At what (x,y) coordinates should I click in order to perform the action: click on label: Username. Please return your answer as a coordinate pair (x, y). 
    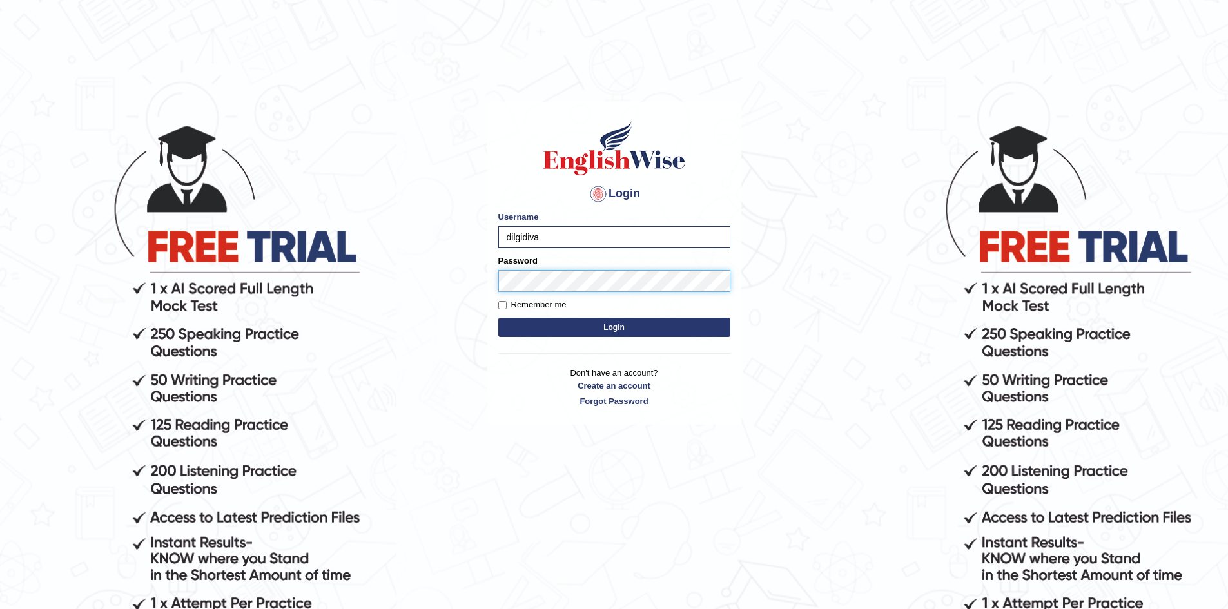
    Looking at the image, I should click on (518, 217).